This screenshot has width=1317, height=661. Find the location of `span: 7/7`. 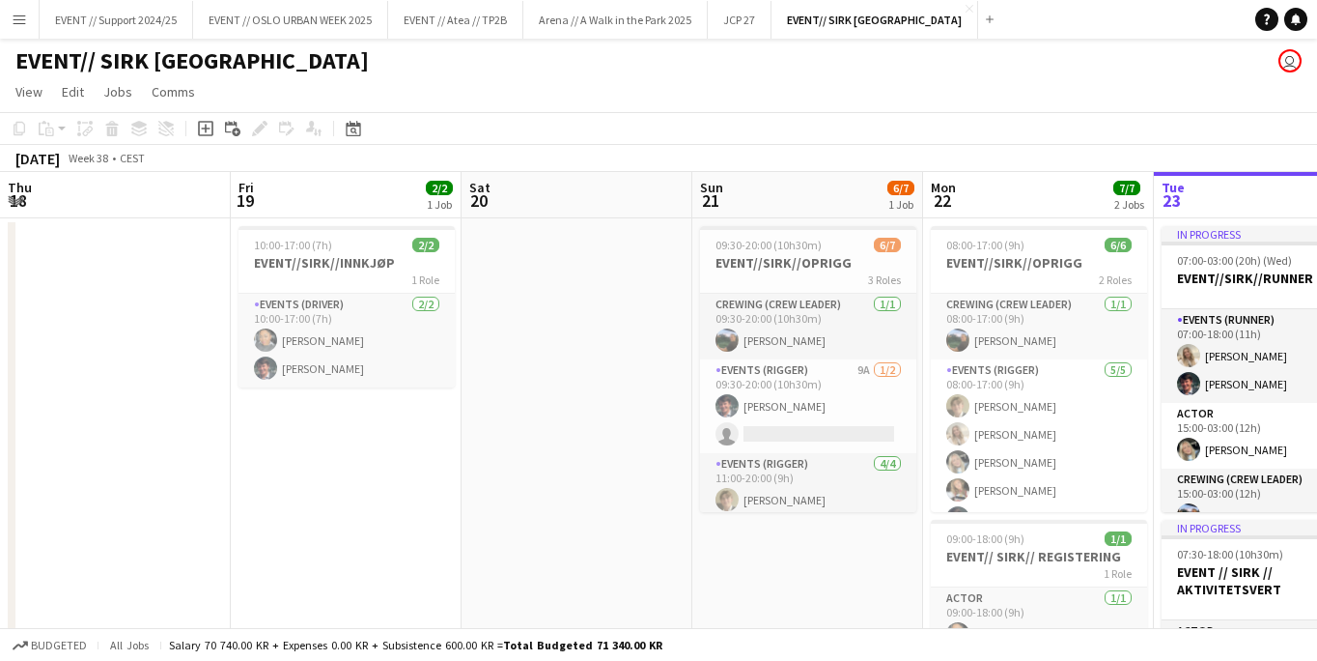

span: 7/7 is located at coordinates (1127, 187).